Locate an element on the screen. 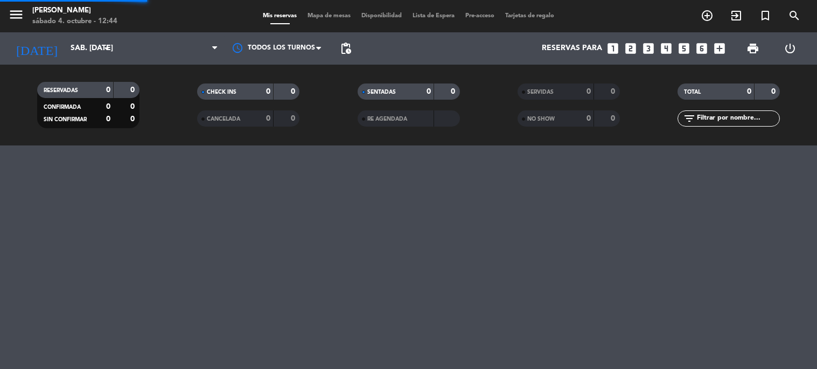  button: menu is located at coordinates (16, 16).